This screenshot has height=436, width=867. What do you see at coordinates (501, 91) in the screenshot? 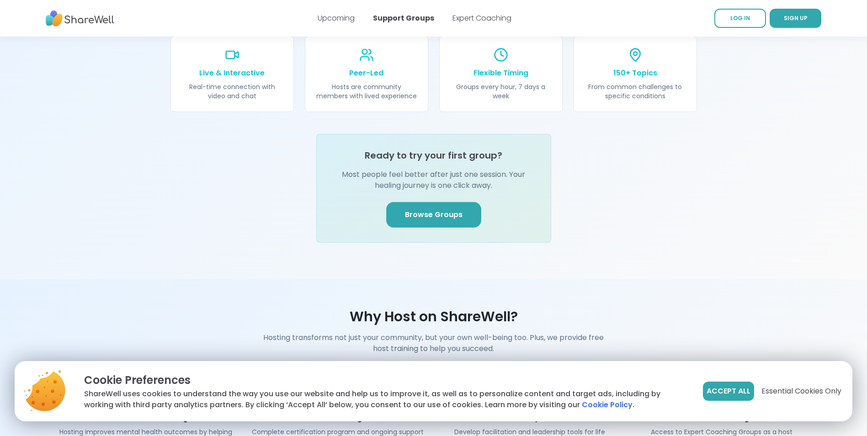
I see `p: Groups every hour, 7 days a week` at bounding box center [501, 91].